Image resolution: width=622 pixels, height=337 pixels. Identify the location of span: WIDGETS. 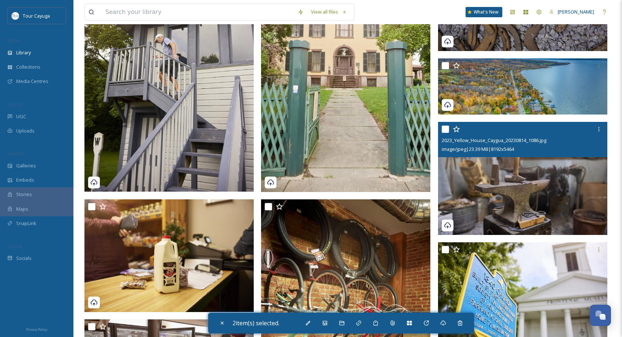
(16, 153).